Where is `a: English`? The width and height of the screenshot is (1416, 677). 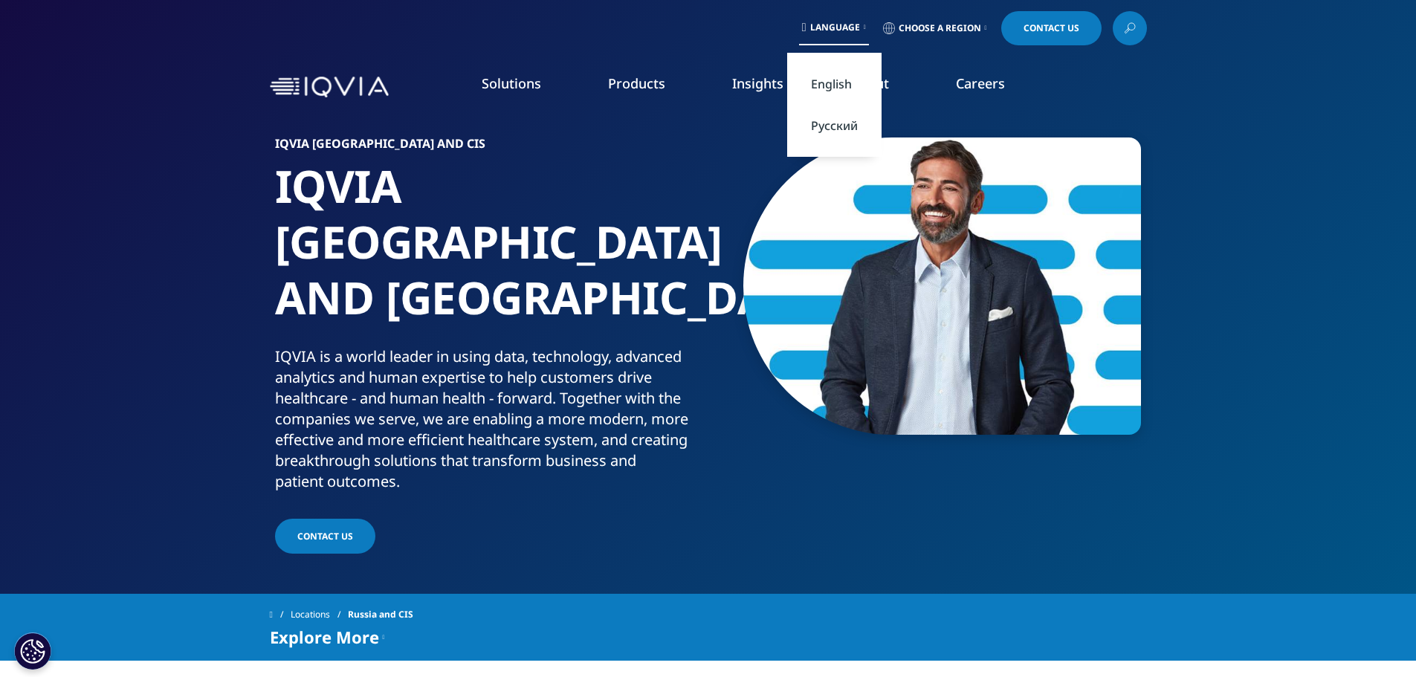 a: English is located at coordinates (834, 84).